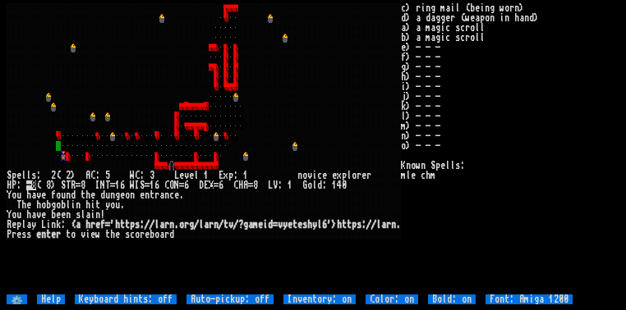 The height and width of the screenshot is (310, 626). Describe the element at coordinates (206, 186) in the screenshot. I see `div: E` at that location.